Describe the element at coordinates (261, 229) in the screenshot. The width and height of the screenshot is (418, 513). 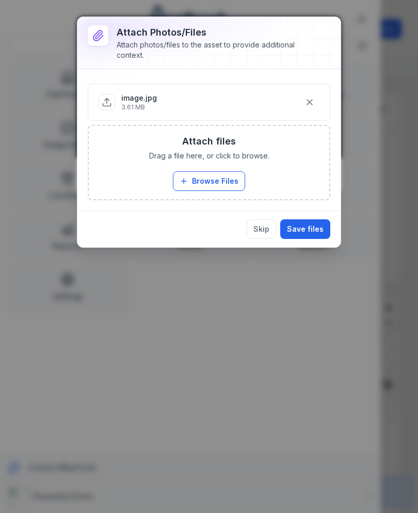
I see `button: Skip` at that location.